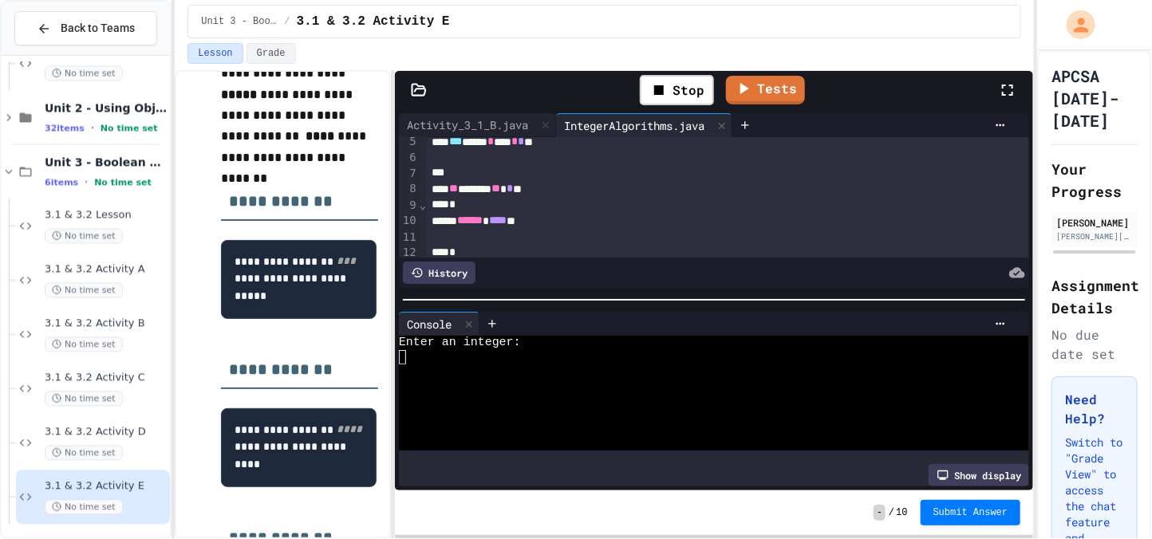 Image resolution: width=1152 pixels, height=539 pixels. Describe the element at coordinates (408, 142) in the screenshot. I see `div: 5` at that location.